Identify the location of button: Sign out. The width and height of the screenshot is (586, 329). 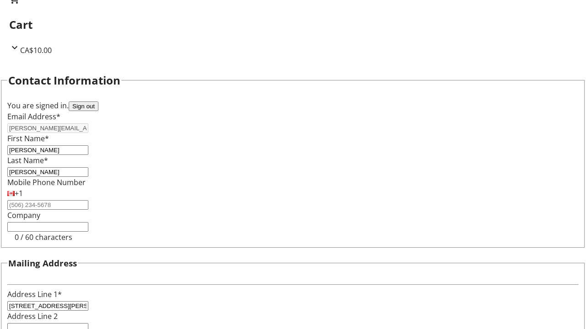
(83, 106).